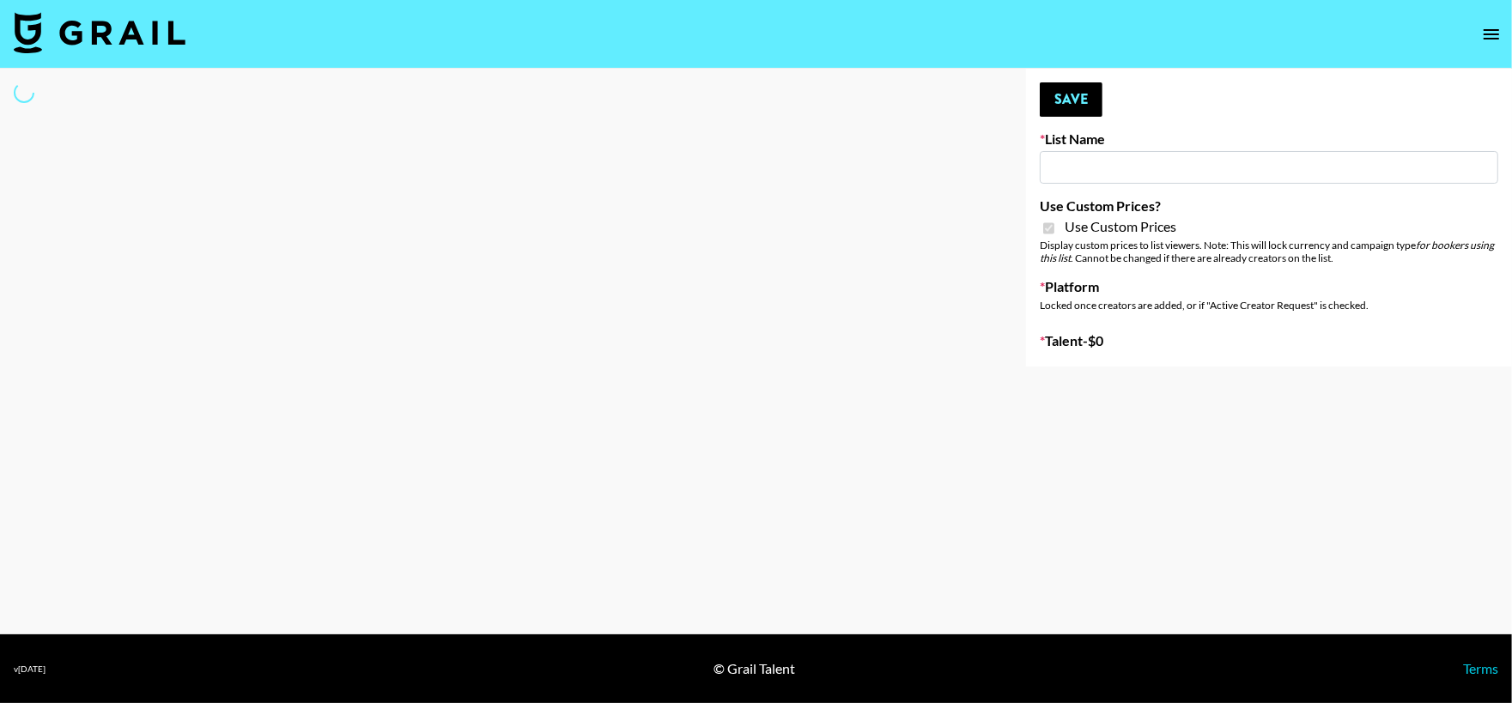  What do you see at coordinates (1121, 227) in the screenshot?
I see `span: Use Custom Prices` at bounding box center [1121, 227].